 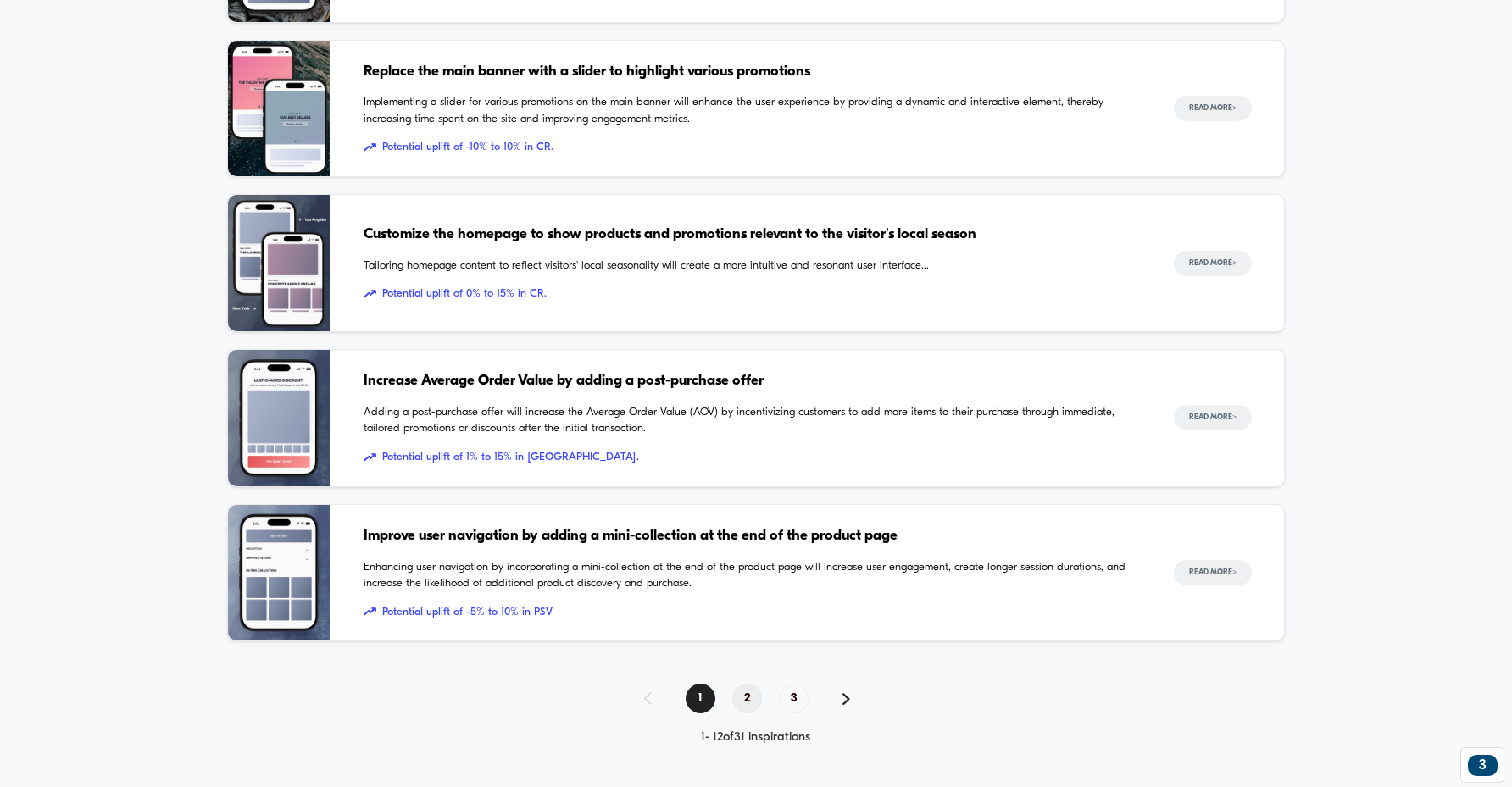 What do you see at coordinates (700, 698) in the screenshot?
I see `span: 1` at bounding box center [700, 698].